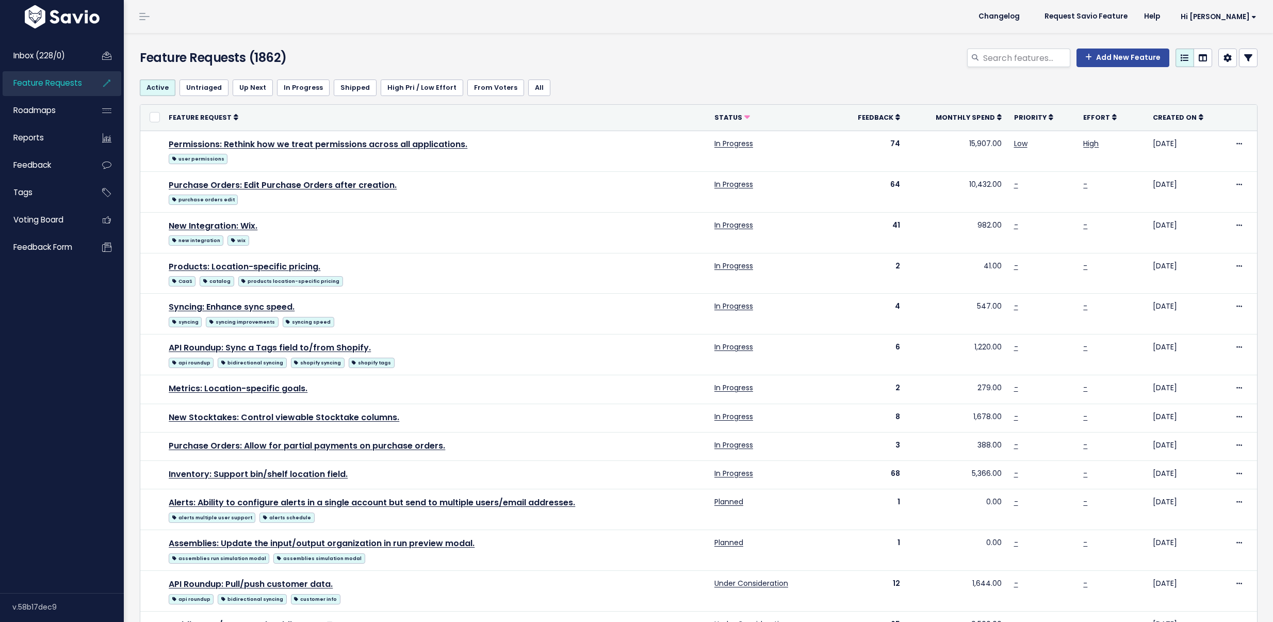  I want to click on a: Purchase Orders: Allow for partial payments on purchase orders., so click(307, 445).